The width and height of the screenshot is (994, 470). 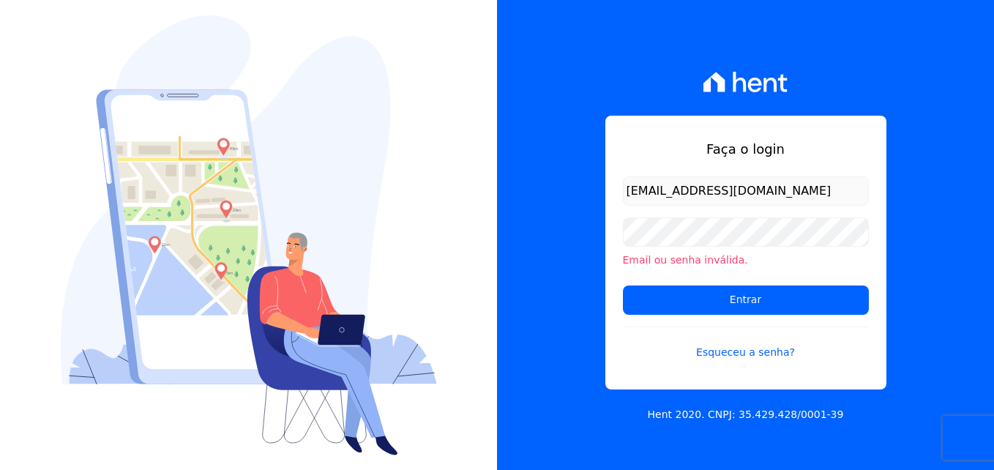 I want to click on img: Login, so click(x=249, y=235).